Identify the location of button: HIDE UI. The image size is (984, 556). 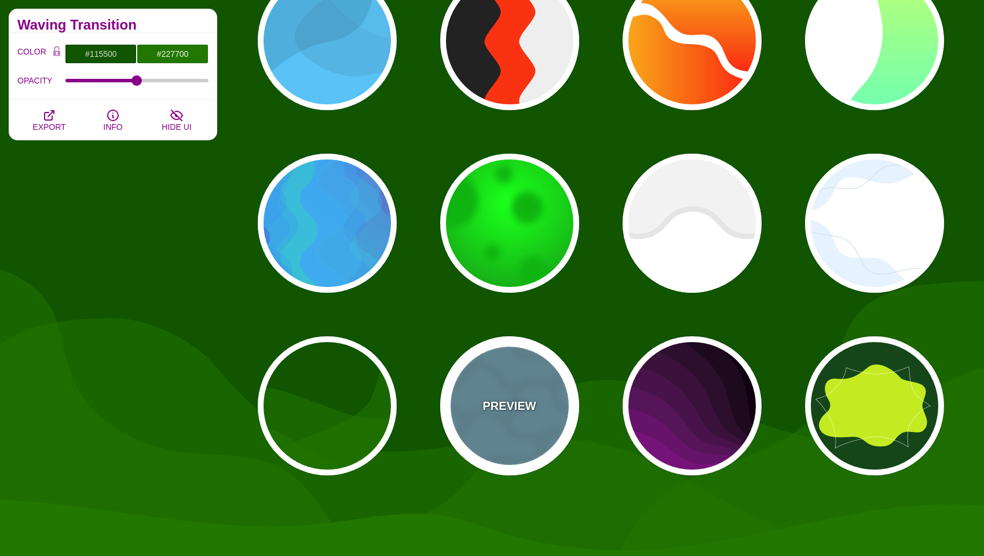
(177, 120).